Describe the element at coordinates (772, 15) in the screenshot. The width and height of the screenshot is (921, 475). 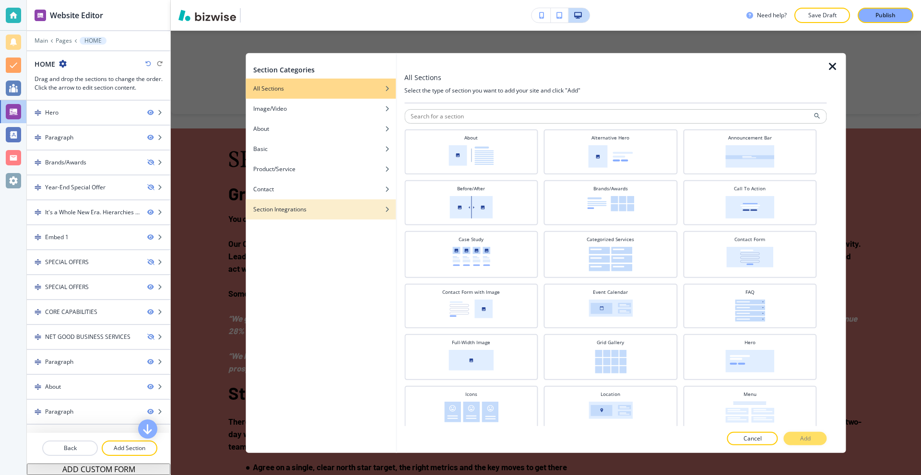
I see `h3: Need help?` at that location.